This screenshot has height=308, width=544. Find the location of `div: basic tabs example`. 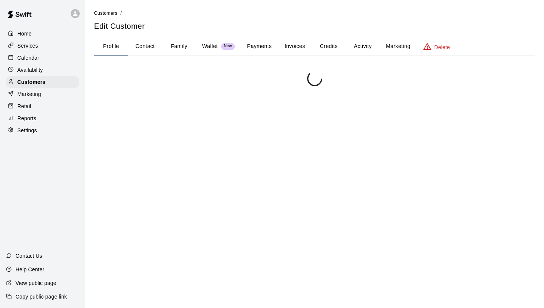

div: basic tabs example is located at coordinates (314, 46).